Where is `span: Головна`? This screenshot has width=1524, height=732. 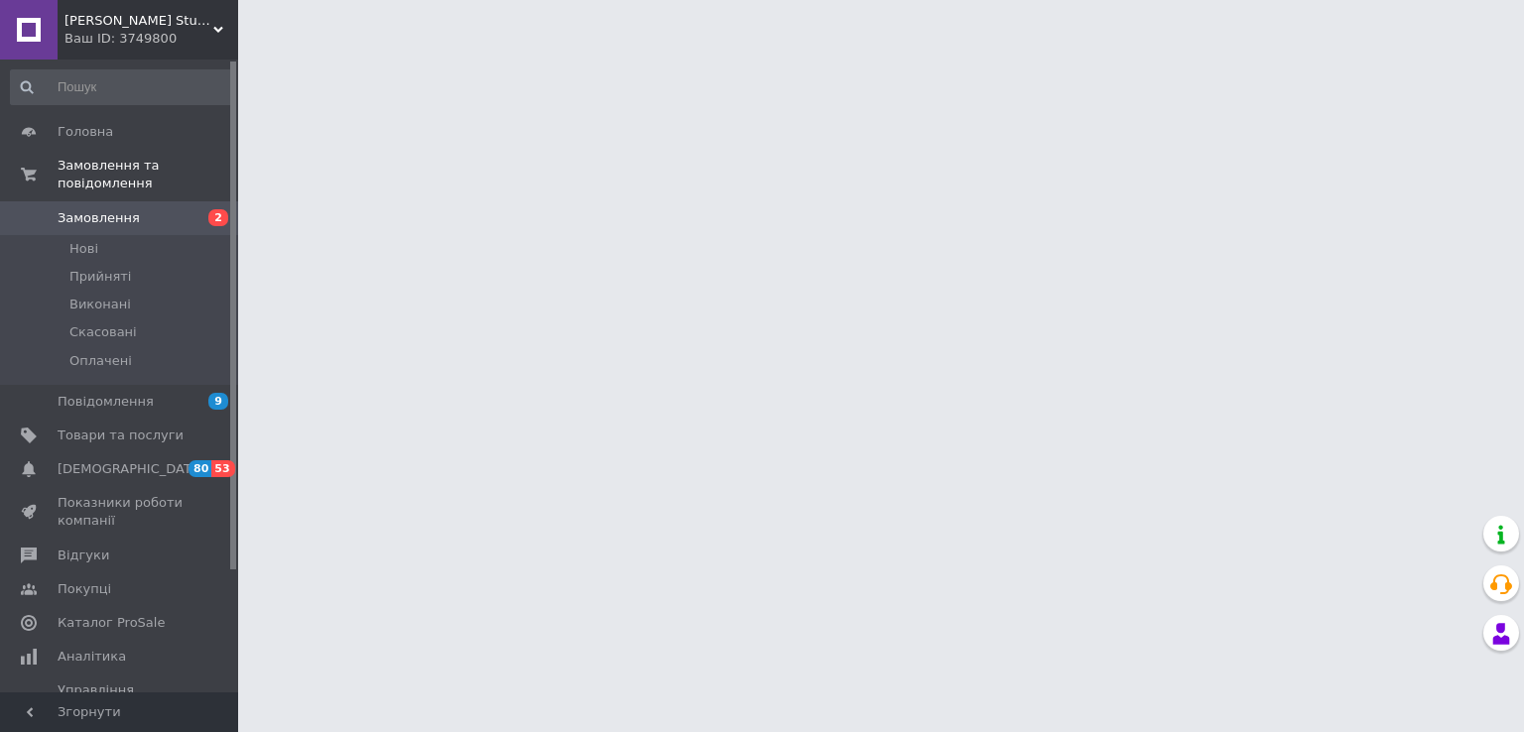 span: Головна is located at coordinates (85, 132).